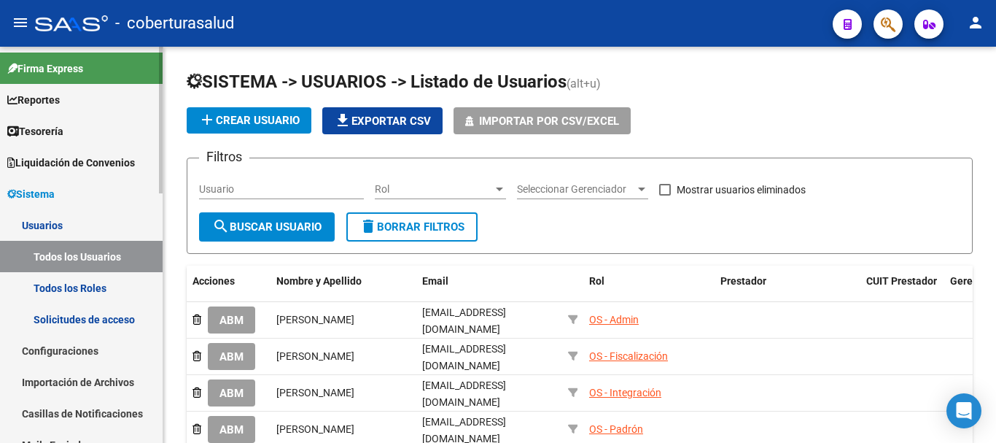 The width and height of the screenshot is (996, 443). I want to click on span: Mostrar usuarios eliminados, so click(741, 190).